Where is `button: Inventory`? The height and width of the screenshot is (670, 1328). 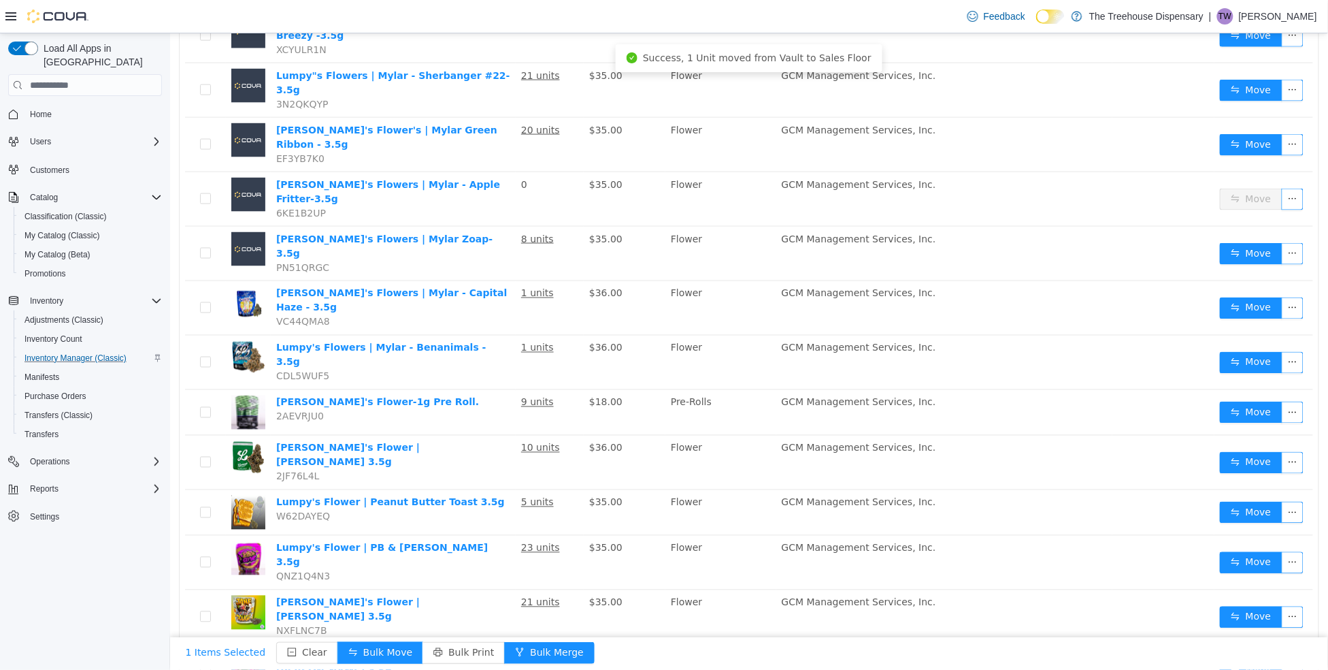
button: Inventory is located at coordinates (85, 301).